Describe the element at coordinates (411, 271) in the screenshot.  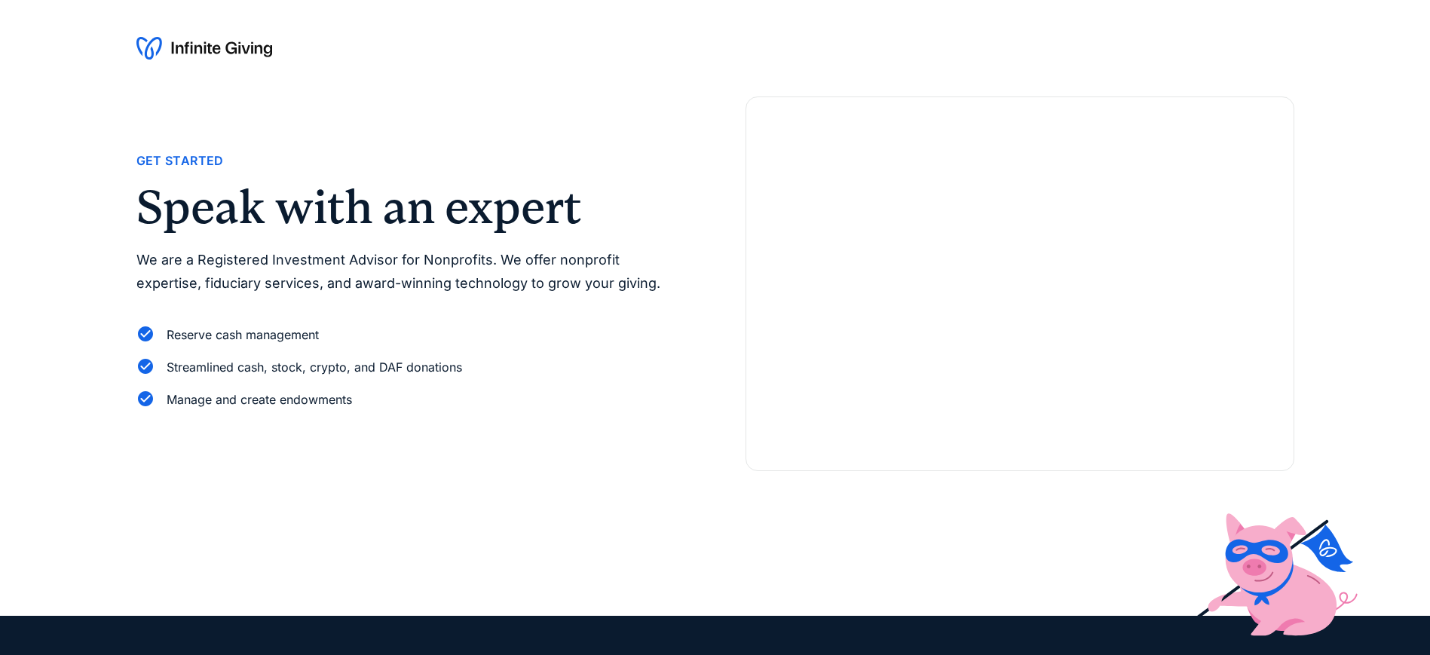
I see `p: We are a Registered Investment Advisor for Nonprofits. We offer nonprofit expertise, fiduciary se...` at that location.